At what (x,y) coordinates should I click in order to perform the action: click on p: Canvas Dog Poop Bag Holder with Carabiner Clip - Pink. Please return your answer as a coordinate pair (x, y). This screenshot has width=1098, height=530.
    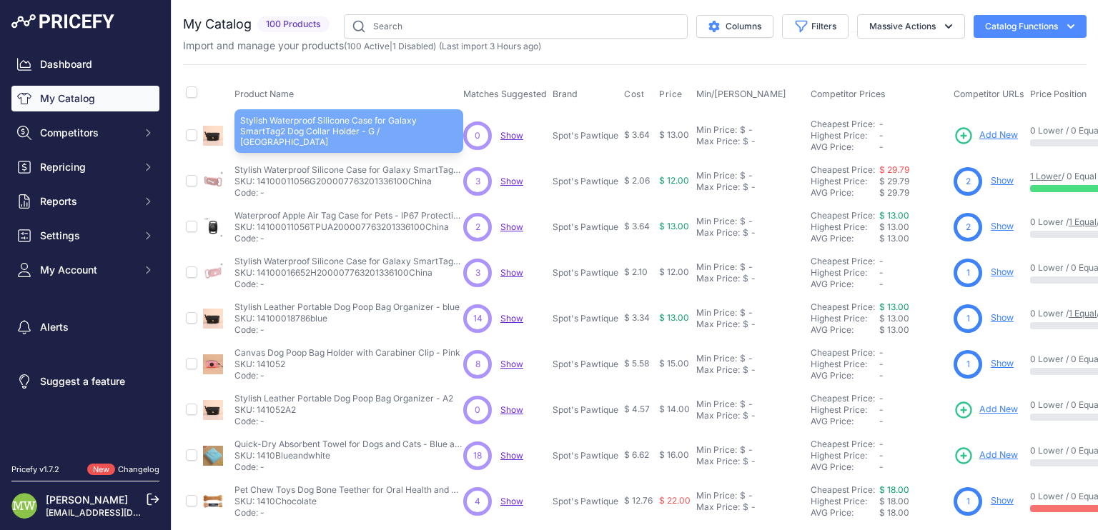
    Looking at the image, I should click on (347, 353).